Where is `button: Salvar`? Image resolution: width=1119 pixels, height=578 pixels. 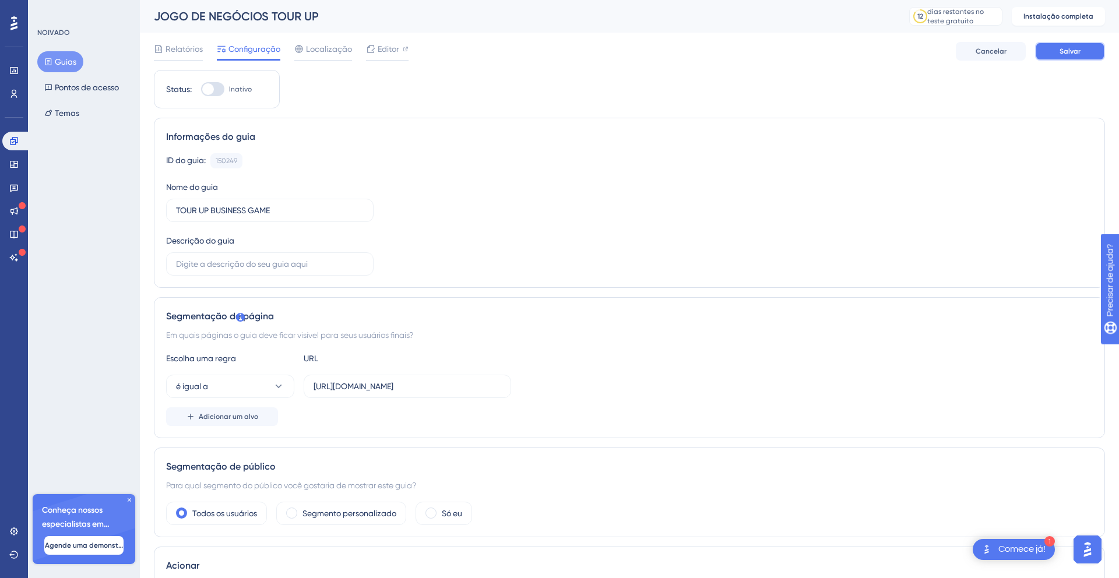 button: Salvar is located at coordinates (1070, 51).